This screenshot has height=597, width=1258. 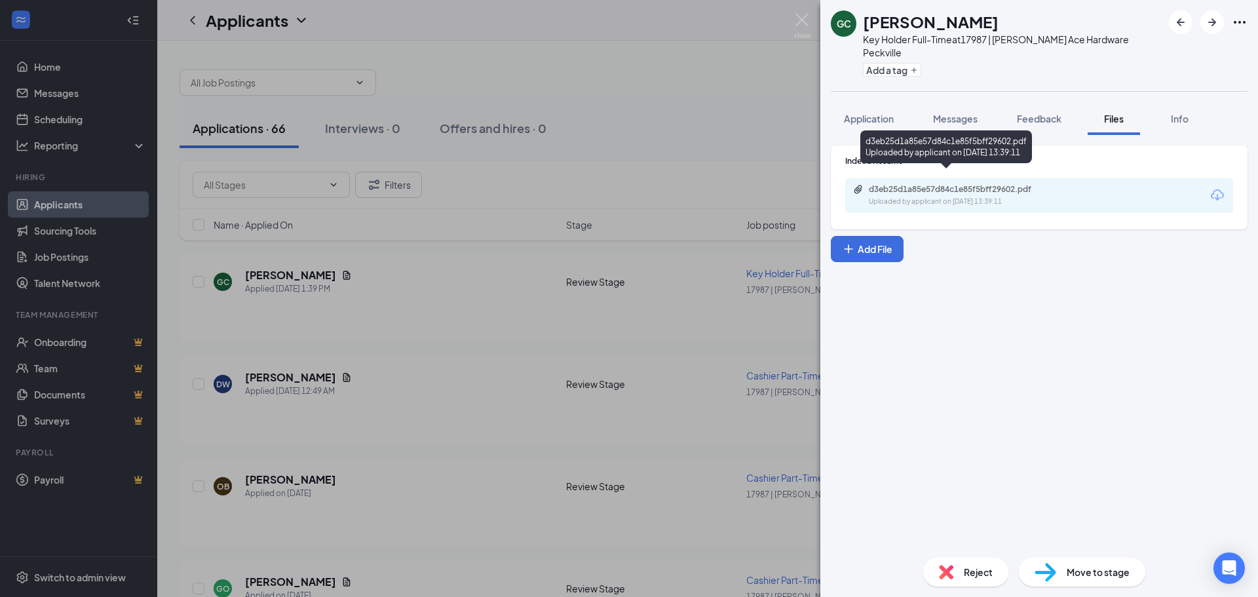 What do you see at coordinates (1240, 22) in the screenshot?
I see `svg: Ellipses` at bounding box center [1240, 22].